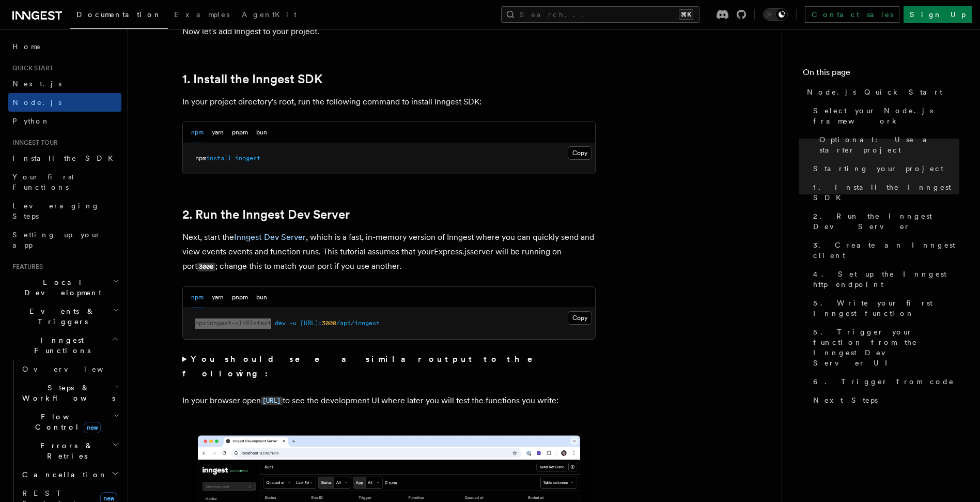 Image resolution: width=980 pixels, height=502 pixels. I want to click on span: new, so click(92, 427).